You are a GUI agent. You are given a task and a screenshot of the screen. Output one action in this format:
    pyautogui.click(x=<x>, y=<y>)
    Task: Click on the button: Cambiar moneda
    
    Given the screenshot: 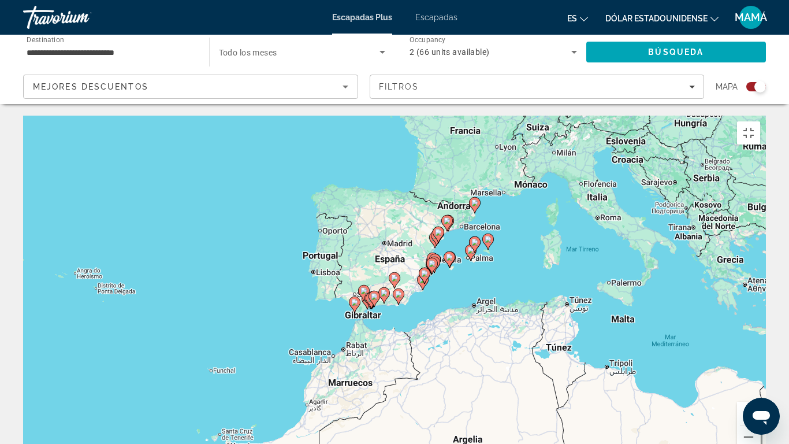 What is the action you would take?
    pyautogui.click(x=662, y=18)
    